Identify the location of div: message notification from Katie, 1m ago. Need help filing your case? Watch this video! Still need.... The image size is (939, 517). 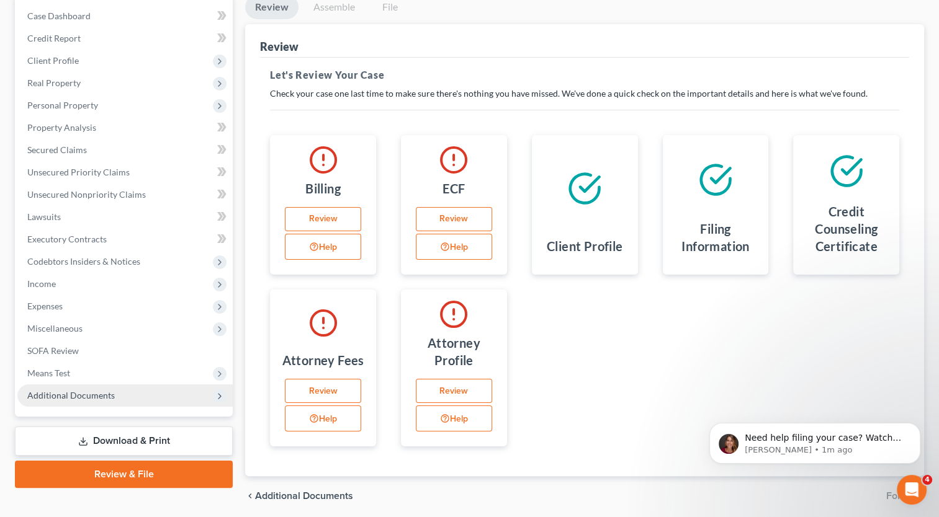
(124, 47).